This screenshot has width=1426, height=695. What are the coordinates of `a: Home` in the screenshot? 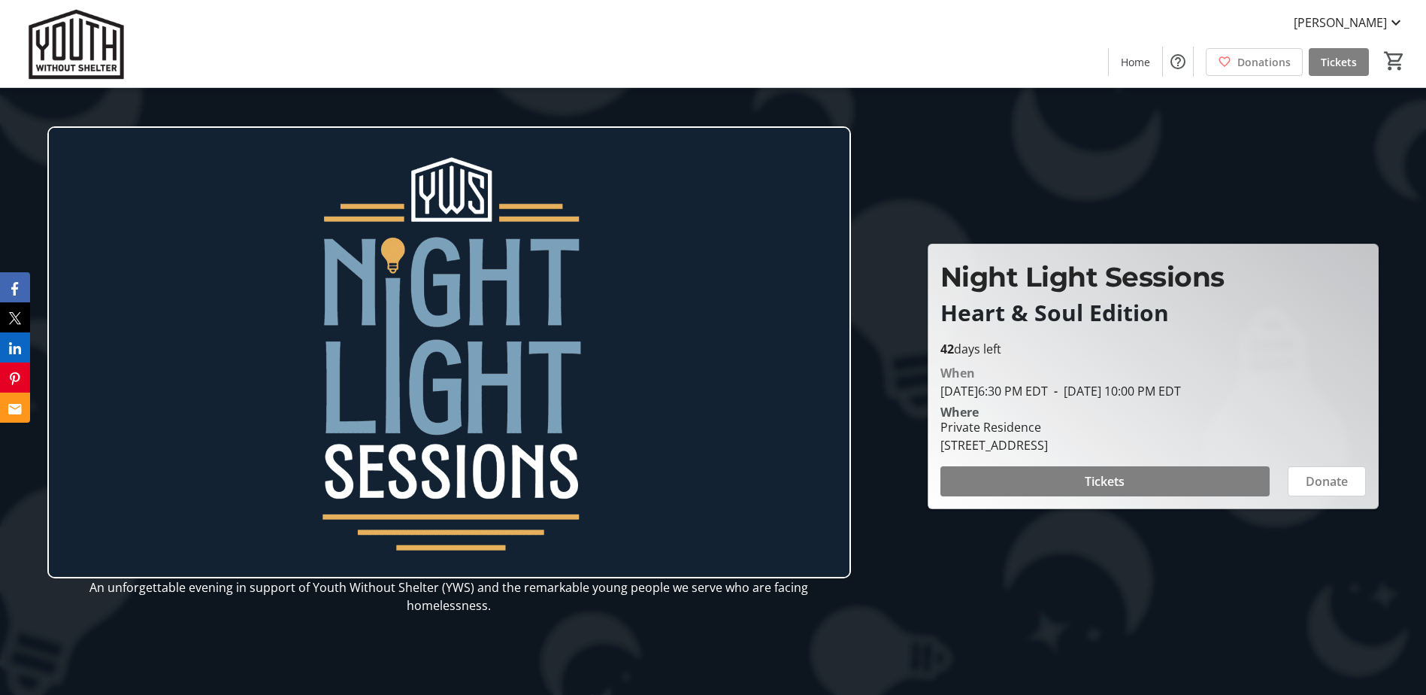 It's located at (1135, 62).